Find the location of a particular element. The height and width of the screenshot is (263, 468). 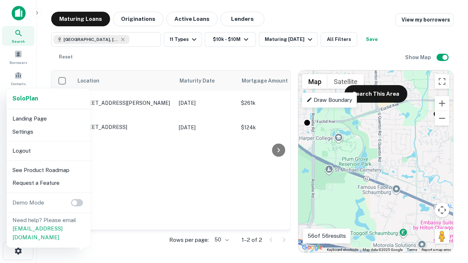

li: Request a Feature is located at coordinates (49, 183).